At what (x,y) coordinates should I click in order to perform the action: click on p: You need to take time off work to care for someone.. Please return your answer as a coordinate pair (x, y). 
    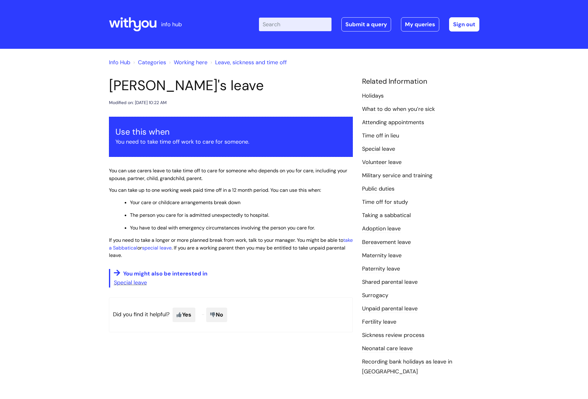
    Looking at the image, I should click on (231, 142).